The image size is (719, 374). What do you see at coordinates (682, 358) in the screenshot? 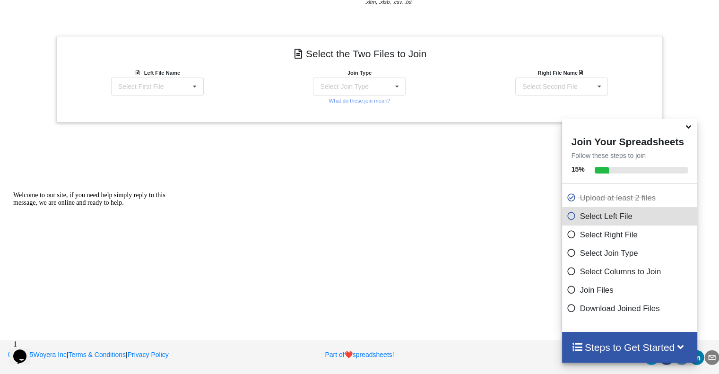
I see `div: reddit` at bounding box center [682, 358].